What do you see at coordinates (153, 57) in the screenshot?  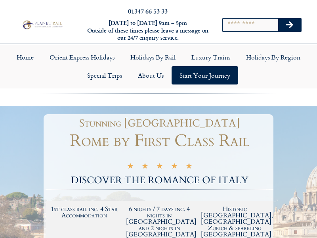 I see `a: Holidays by Rail` at bounding box center [153, 57].